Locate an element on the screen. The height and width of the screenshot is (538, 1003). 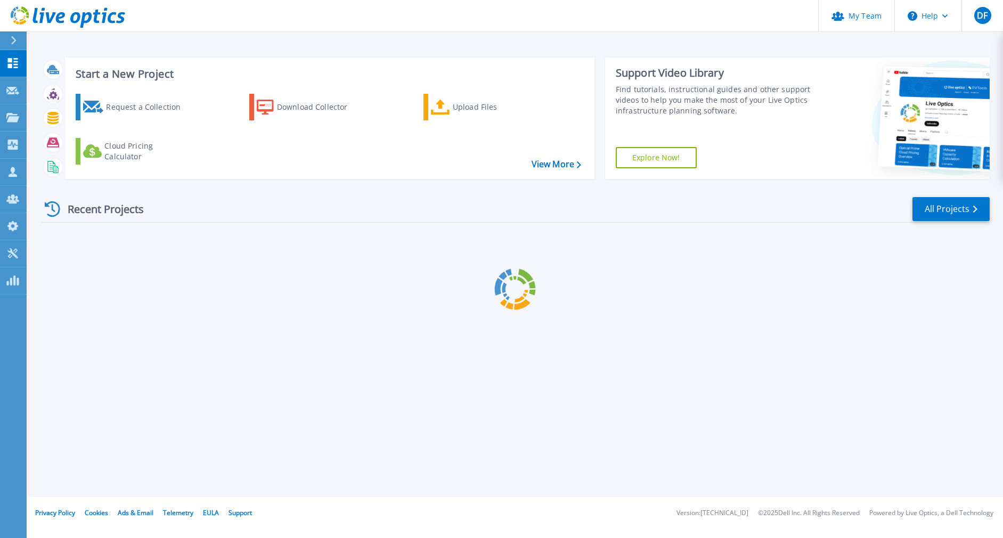
a: Ads & Email is located at coordinates (135, 512).